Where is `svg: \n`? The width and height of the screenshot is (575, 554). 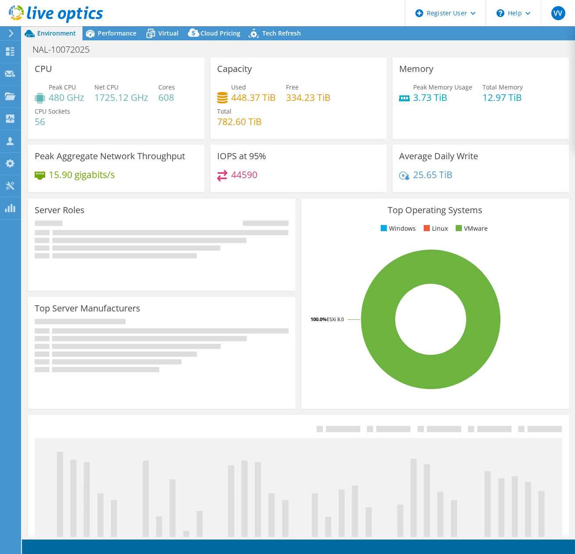
svg: \n is located at coordinates (501, 13).